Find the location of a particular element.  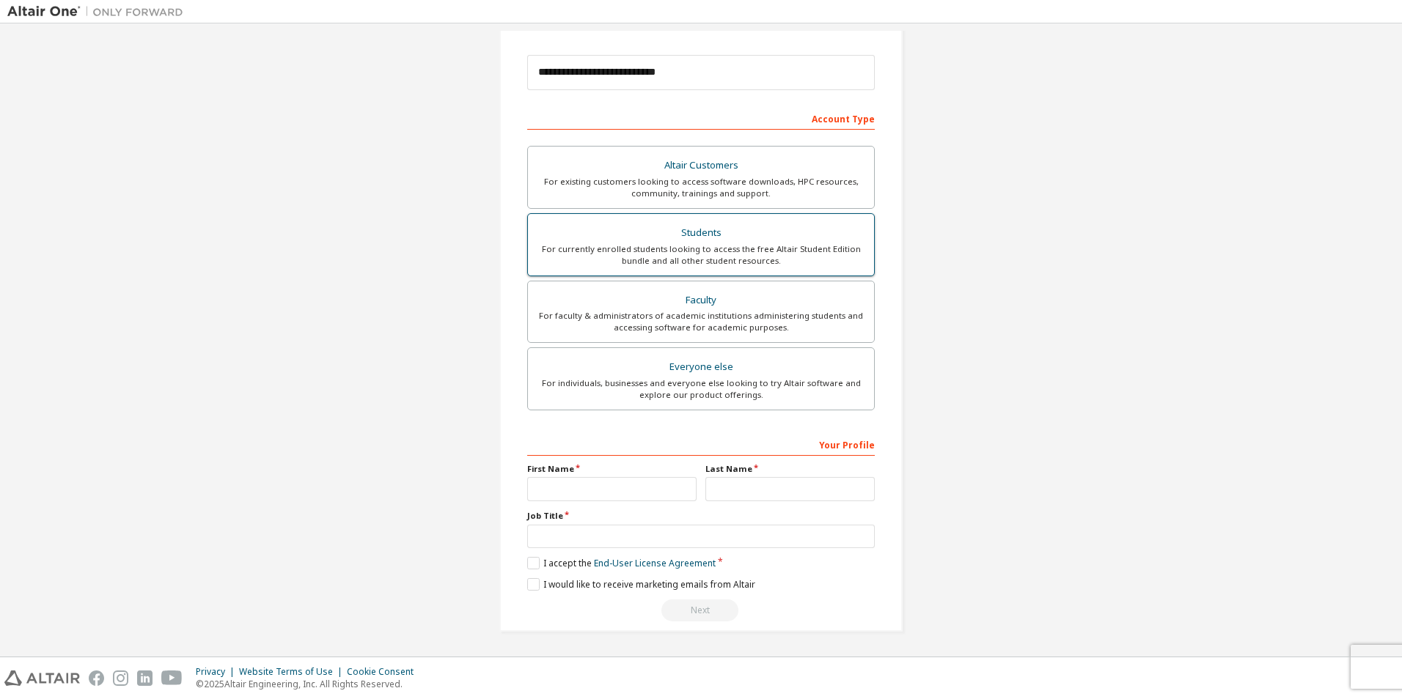

div: Account Type is located at coordinates (701, 118).